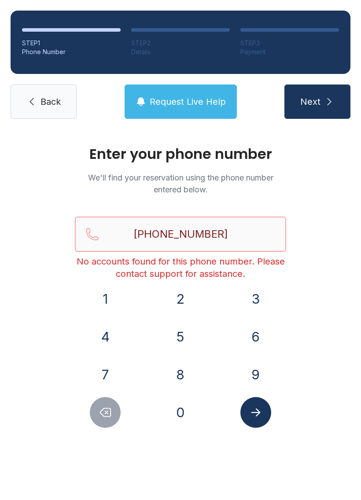 The height and width of the screenshot is (500, 361). What do you see at coordinates (105, 336) in the screenshot?
I see `button: 4` at bounding box center [105, 336].